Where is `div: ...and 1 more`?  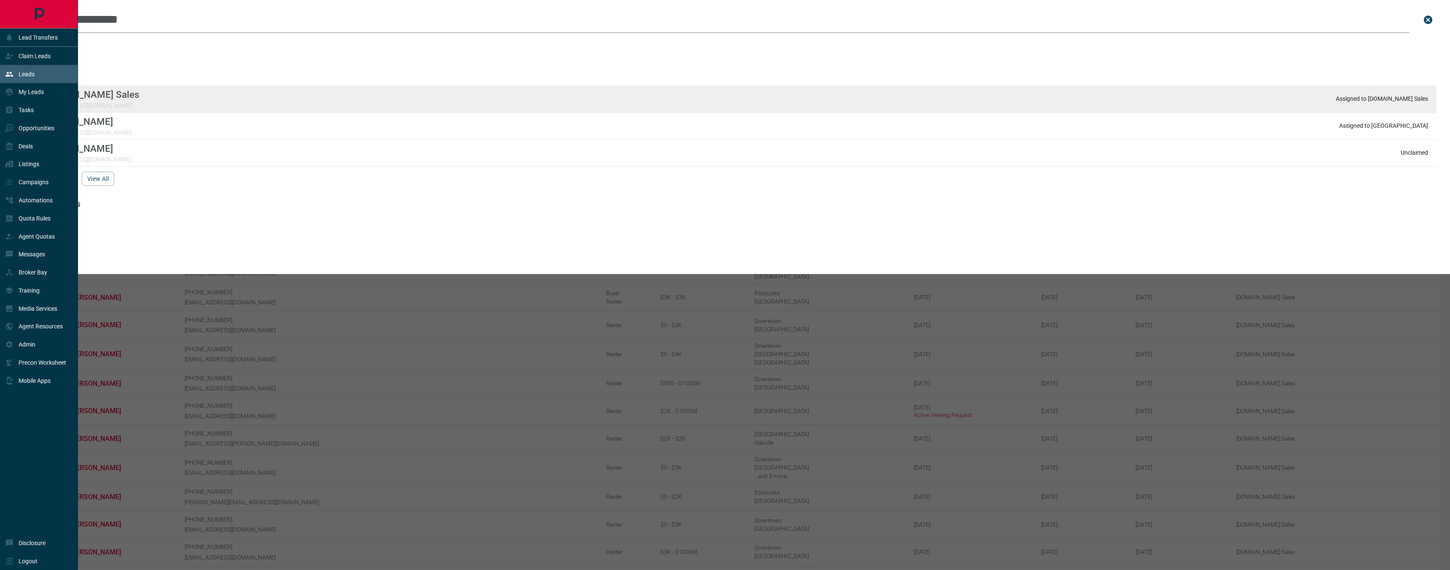 div: ...and 1 more is located at coordinates (734, 179).